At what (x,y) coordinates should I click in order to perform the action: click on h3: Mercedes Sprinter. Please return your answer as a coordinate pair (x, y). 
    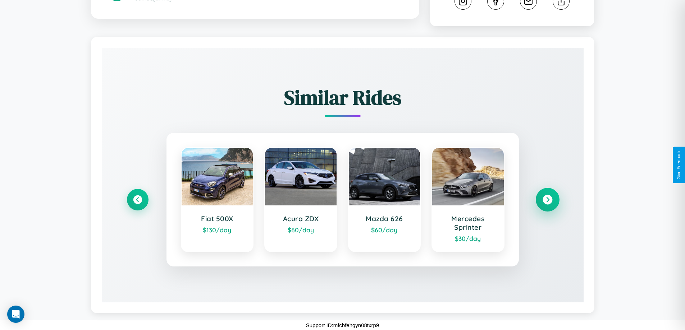
    Looking at the image, I should click on (468, 223).